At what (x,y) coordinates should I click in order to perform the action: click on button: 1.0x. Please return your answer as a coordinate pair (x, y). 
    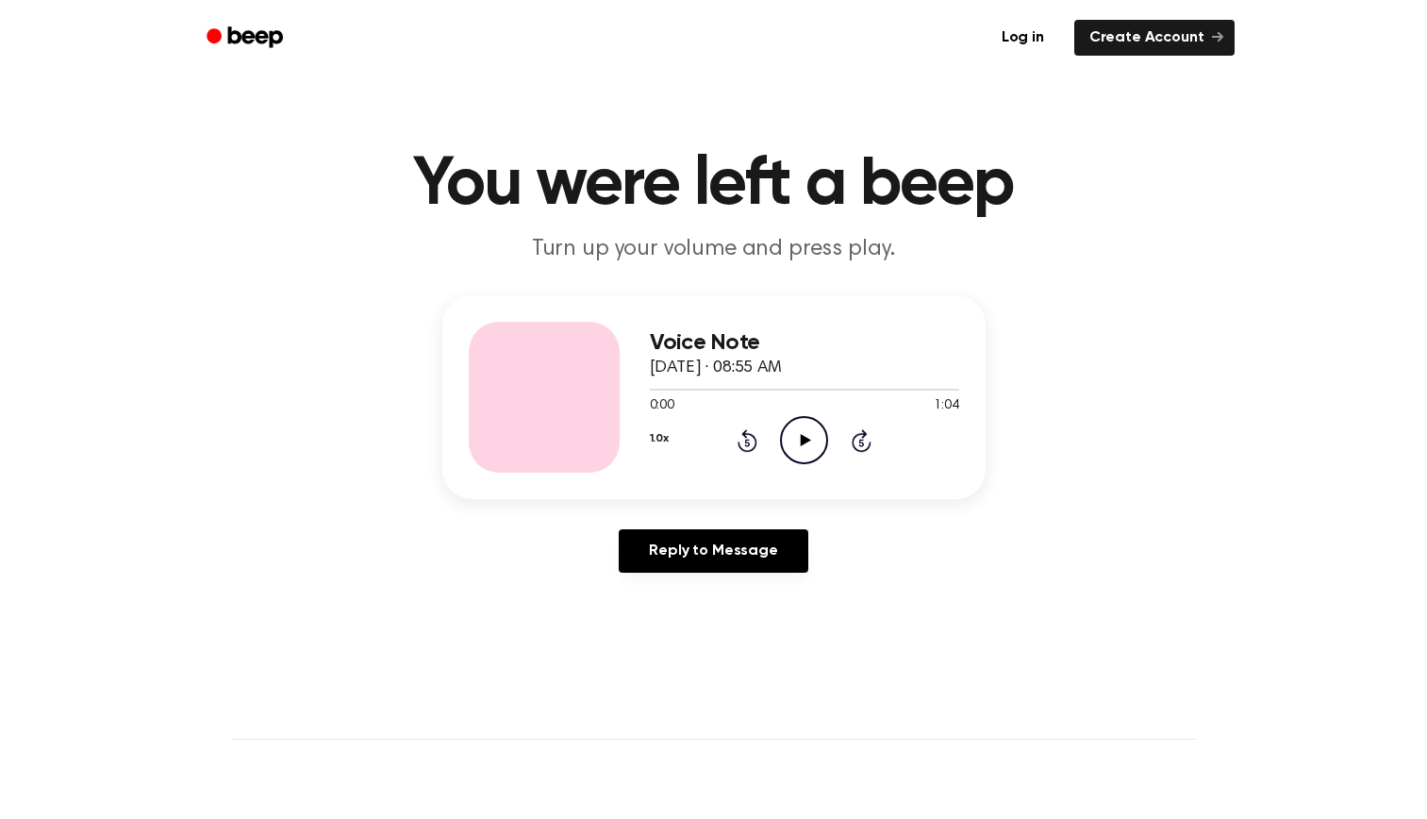
    Looking at the image, I should click on (659, 439).